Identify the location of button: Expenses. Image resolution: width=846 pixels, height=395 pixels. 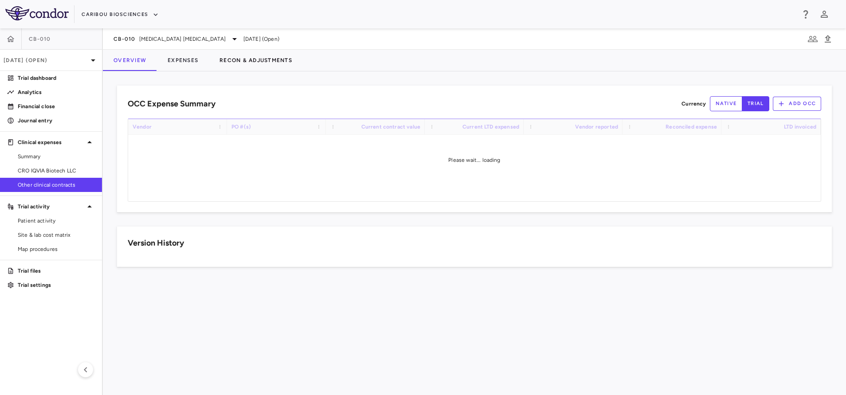
(183, 60).